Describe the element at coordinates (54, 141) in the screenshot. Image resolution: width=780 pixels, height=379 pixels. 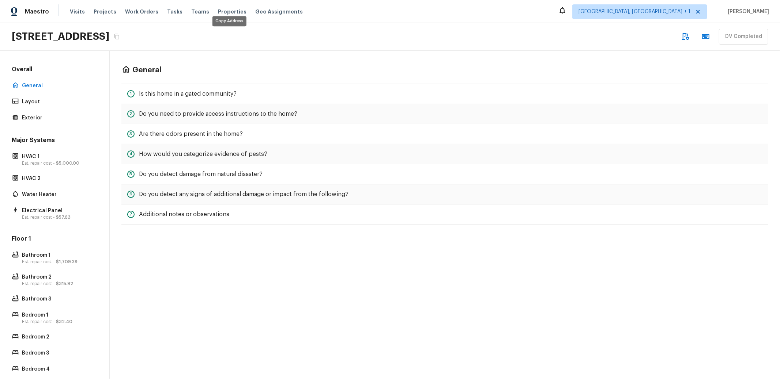
I see `h5: Major Systems` at that location.